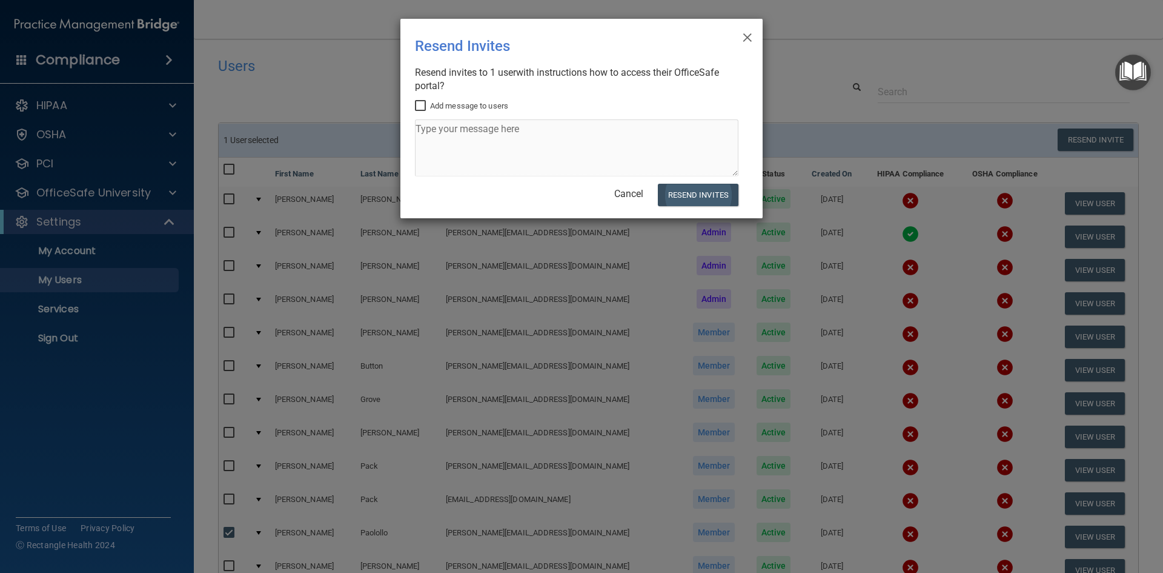 Image resolution: width=1163 pixels, height=573 pixels. Describe the element at coordinates (422, 106) in the screenshot. I see `input: Add message to users` at that location.